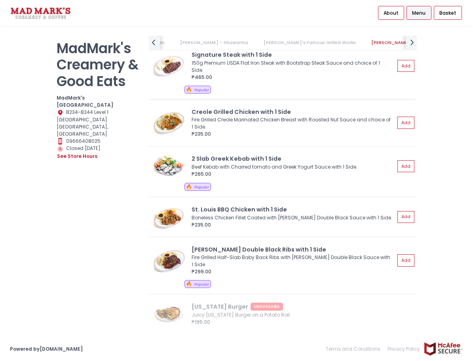 This screenshot has height=361, width=473. Describe the element at coordinates (169, 66) in the screenshot. I see `img: Signature Steak with 1 Side` at that location.